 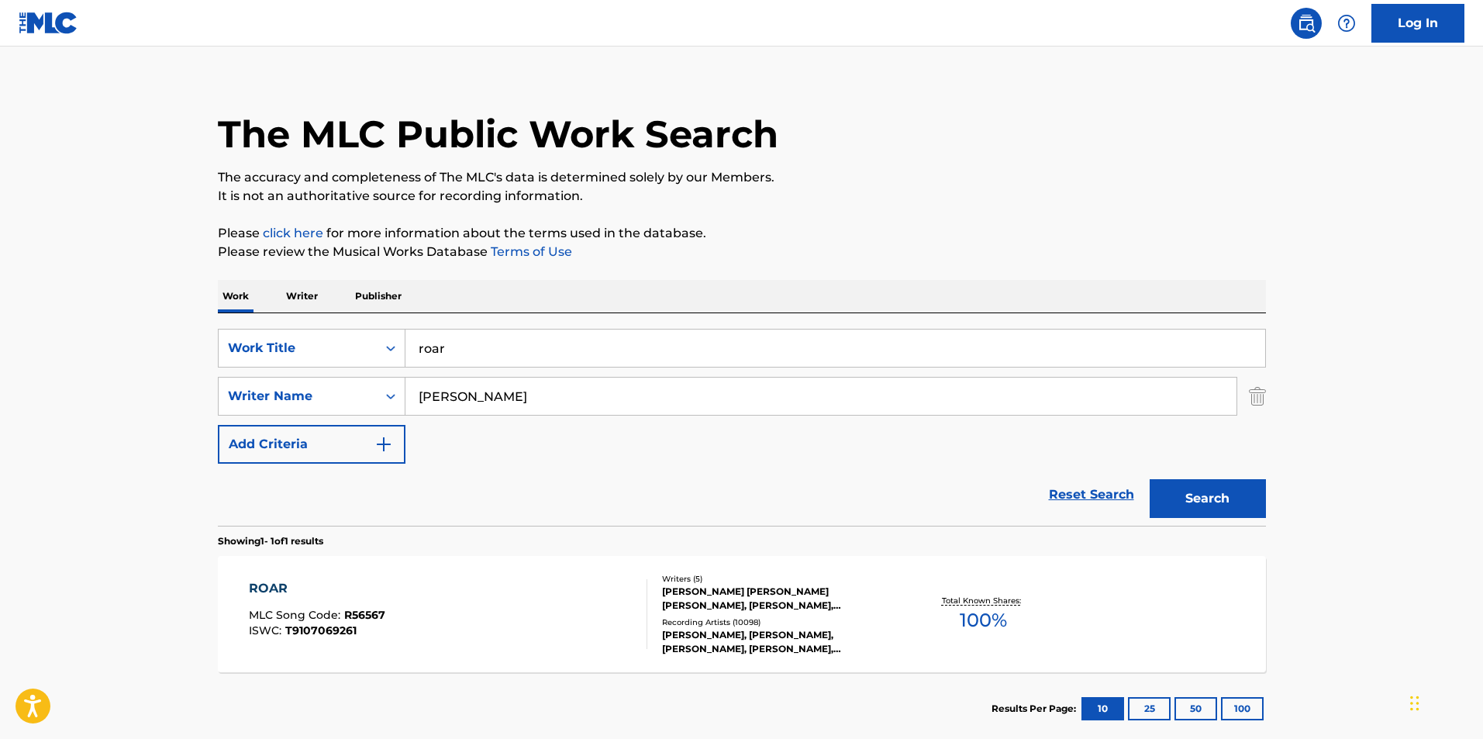 What do you see at coordinates (321, 630) in the screenshot?
I see `span: T9107069261` at bounding box center [321, 630].